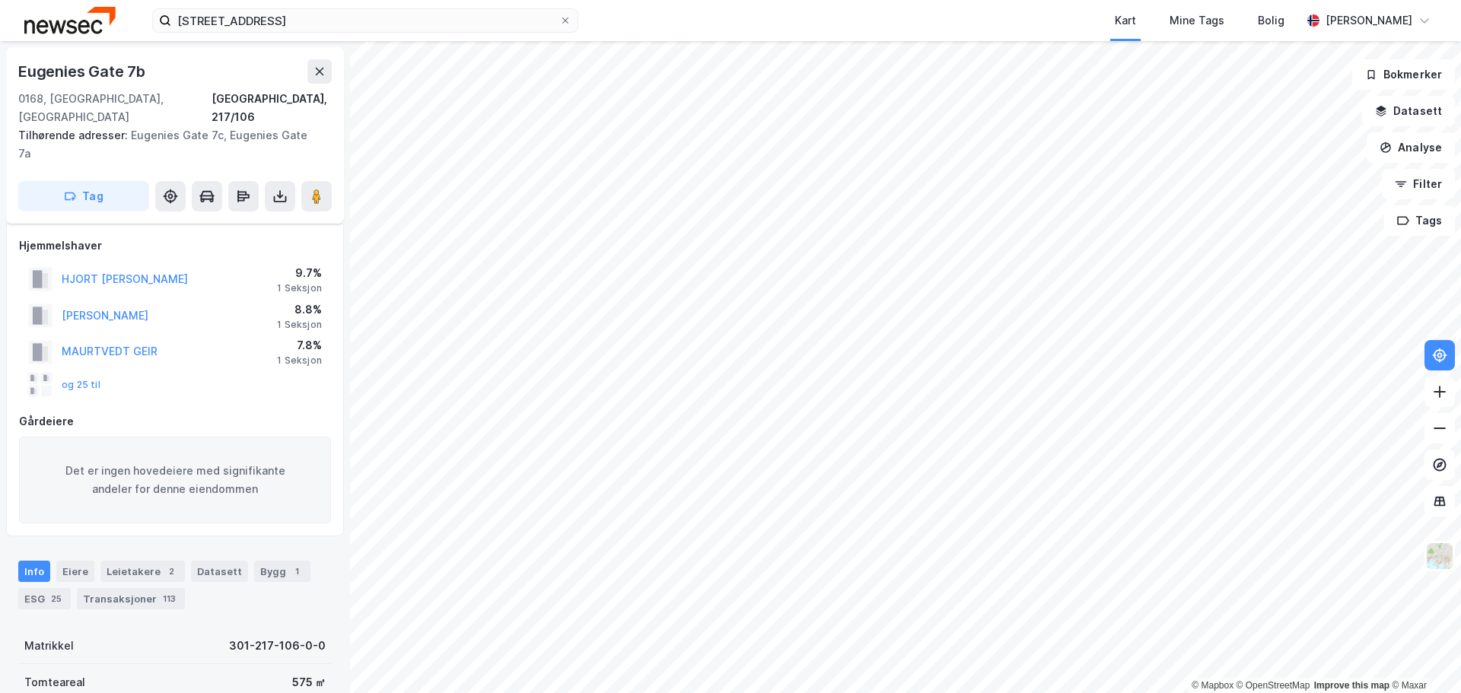 The height and width of the screenshot is (693, 1461). I want to click on div: Datasett, so click(219, 572).